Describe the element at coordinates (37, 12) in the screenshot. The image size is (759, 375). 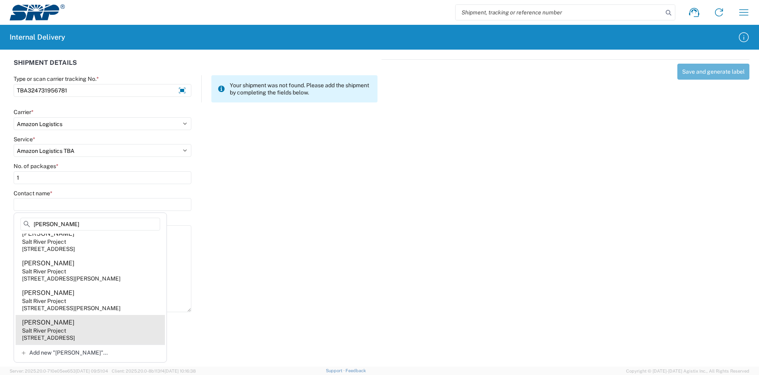
I see `img: srp` at that location.